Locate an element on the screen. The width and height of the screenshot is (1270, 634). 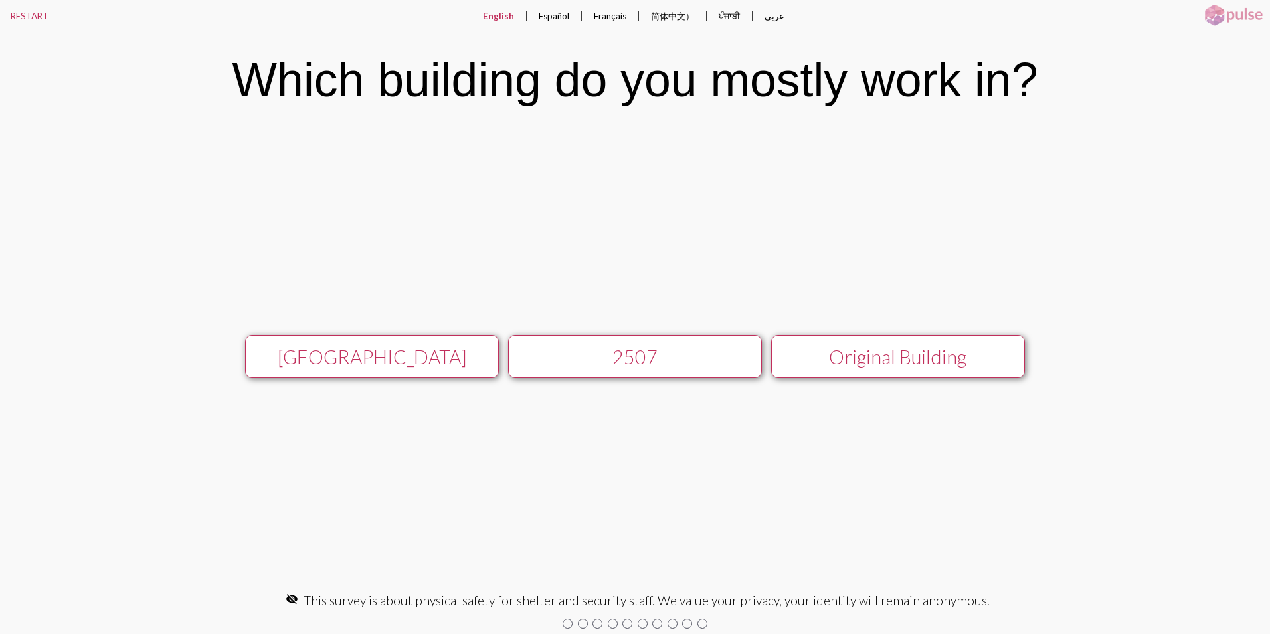
button: 2507 is located at coordinates (635, 356).